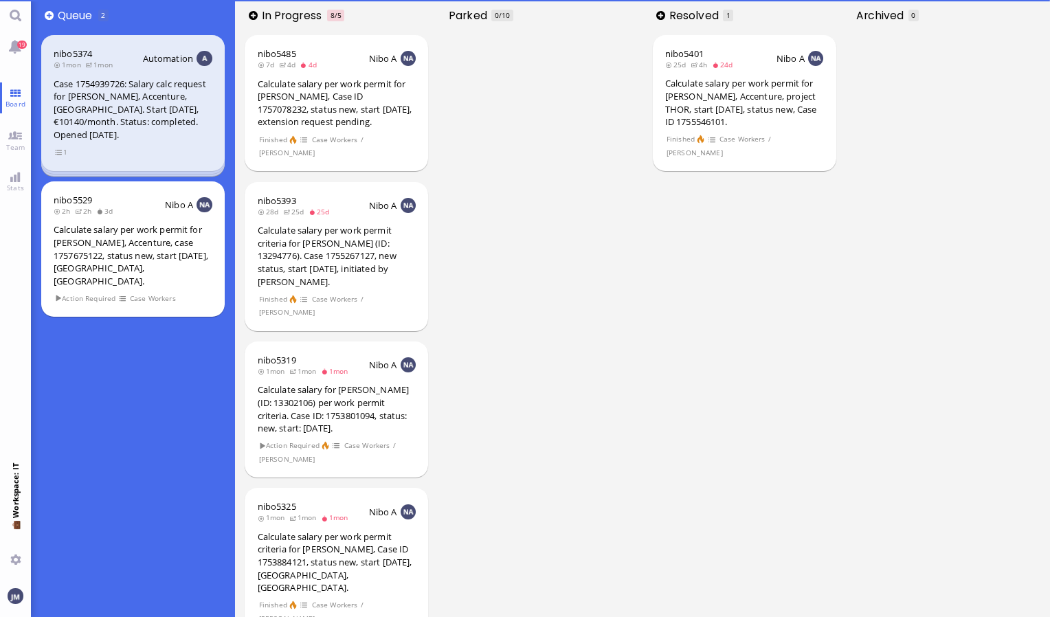 This screenshot has height=617, width=1050. What do you see at coordinates (684, 54) in the screenshot?
I see `span: nibo5401` at bounding box center [684, 54].